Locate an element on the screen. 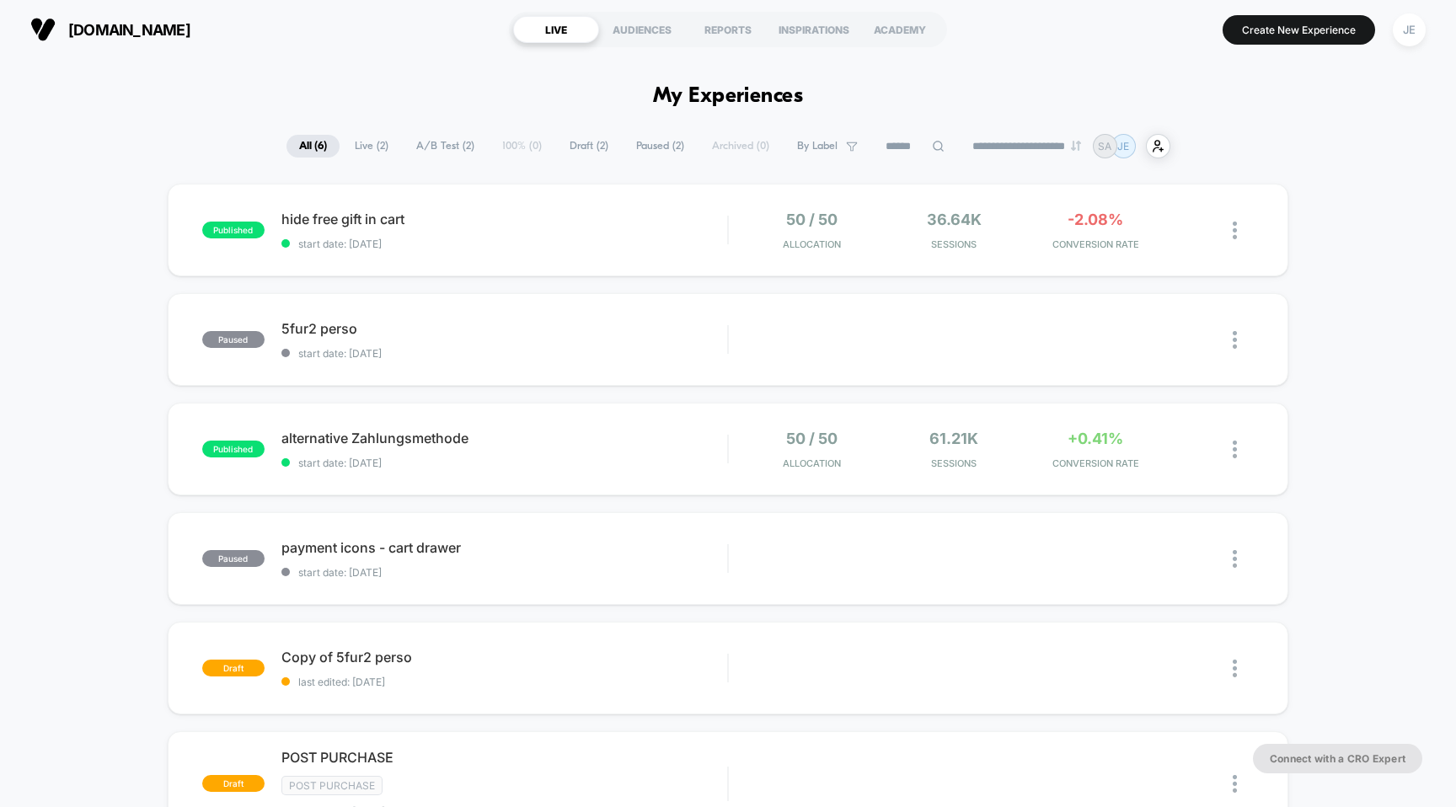  button: Create New Experience is located at coordinates (1299, 30).